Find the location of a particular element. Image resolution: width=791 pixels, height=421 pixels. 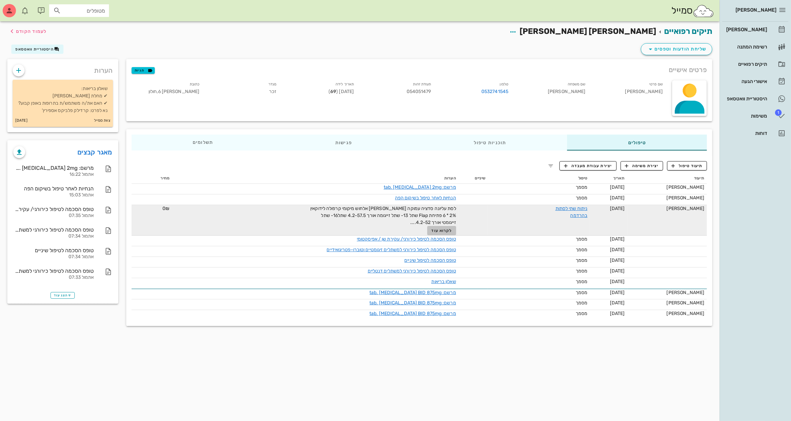

span: תשלומים is located at coordinates (203, 143).